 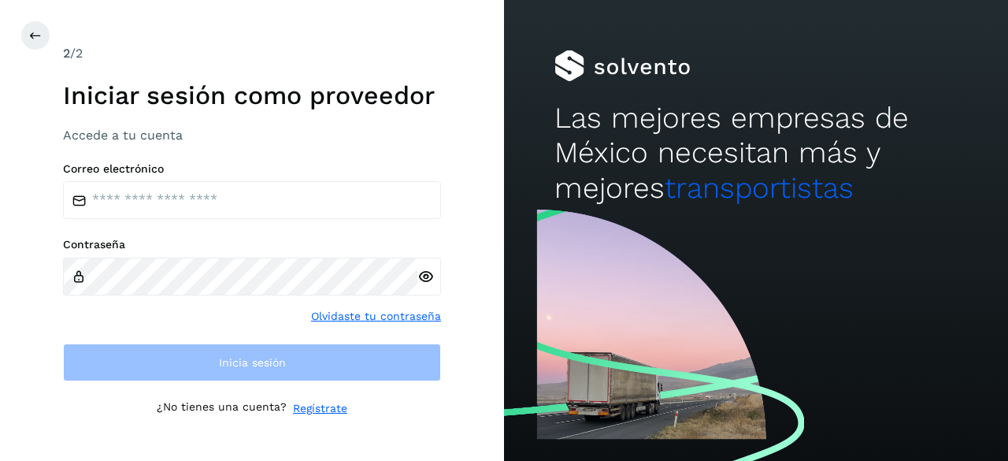 What do you see at coordinates (759, 187) in the screenshot?
I see `span: transportistas` at bounding box center [759, 187].